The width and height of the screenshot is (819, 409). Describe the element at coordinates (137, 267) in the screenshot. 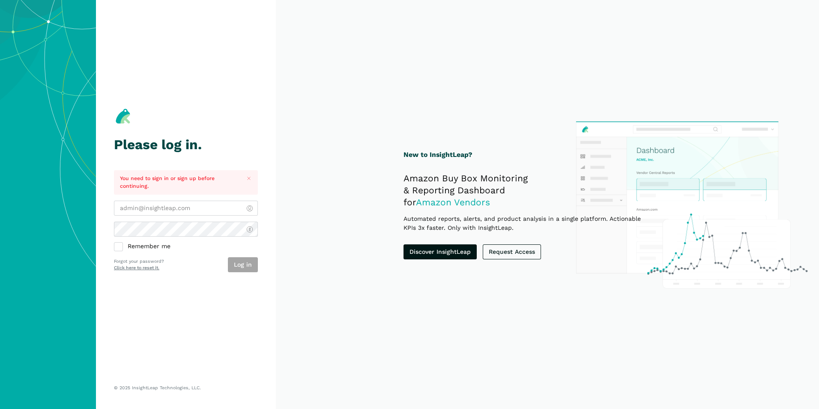

I see `a: Click here to reset it.` at that location.